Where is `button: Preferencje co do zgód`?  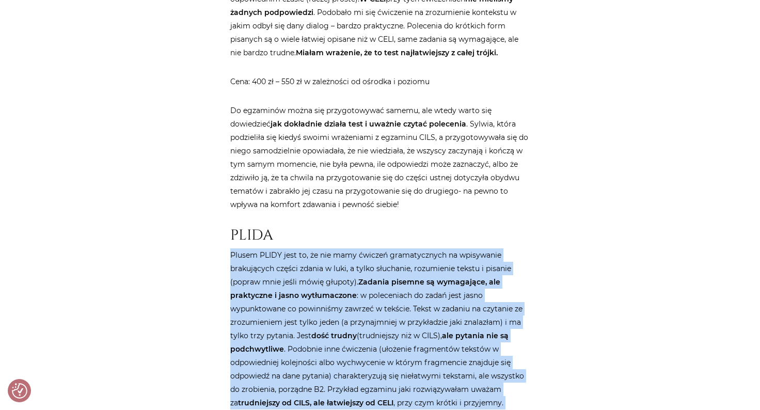 button: Preferencje co do zgód is located at coordinates (20, 391).